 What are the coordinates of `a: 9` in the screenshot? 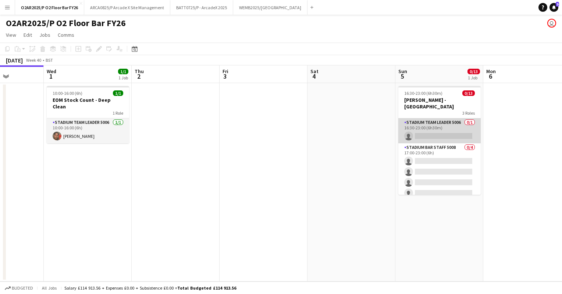 It's located at (554, 7).